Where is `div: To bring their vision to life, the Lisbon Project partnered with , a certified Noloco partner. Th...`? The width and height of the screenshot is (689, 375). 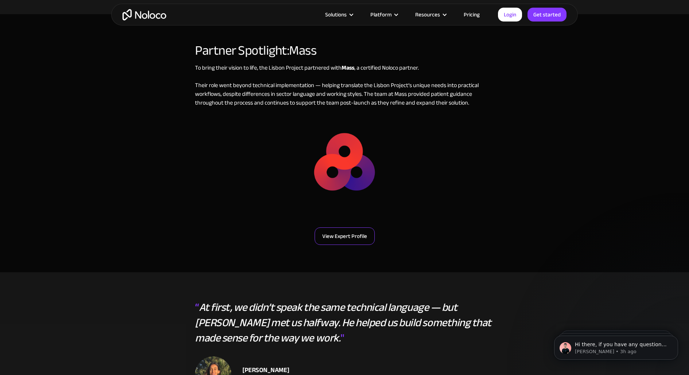 div: To bring their vision to life, the Lisbon Project partnered with , a certified Noloco partner. Th... is located at coordinates (345, 94).